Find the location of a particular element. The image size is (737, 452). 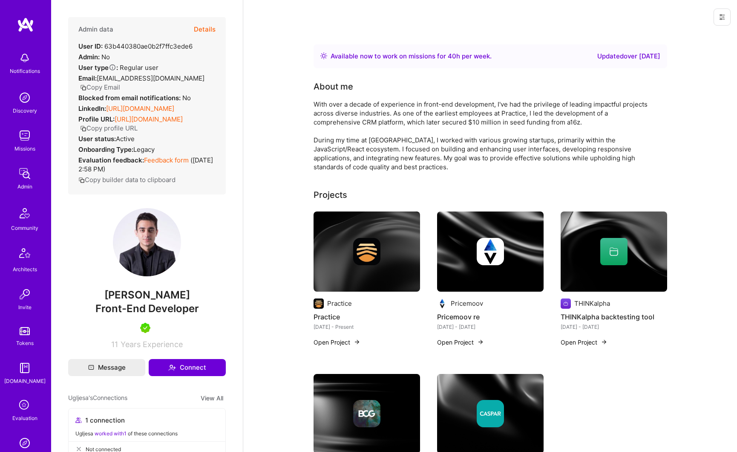

strong: Admin: is located at coordinates (89, 57).